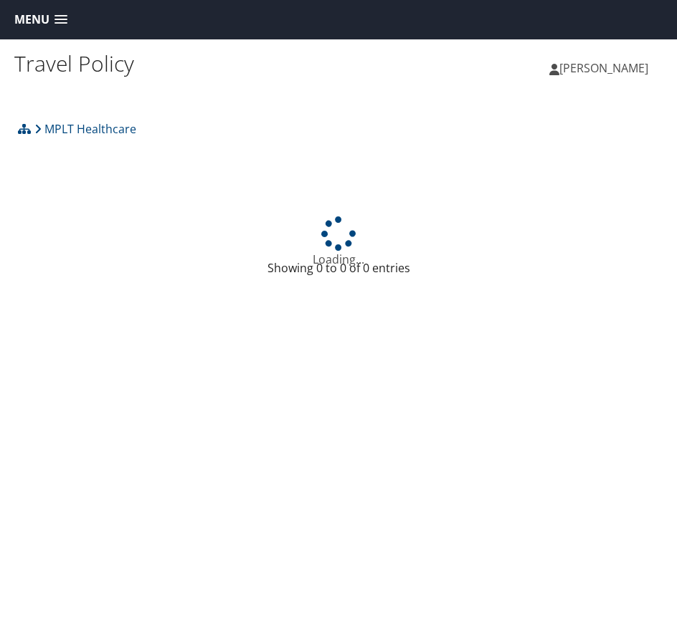  Describe the element at coordinates (85, 129) in the screenshot. I see `a: MPLT Healthcare` at that location.